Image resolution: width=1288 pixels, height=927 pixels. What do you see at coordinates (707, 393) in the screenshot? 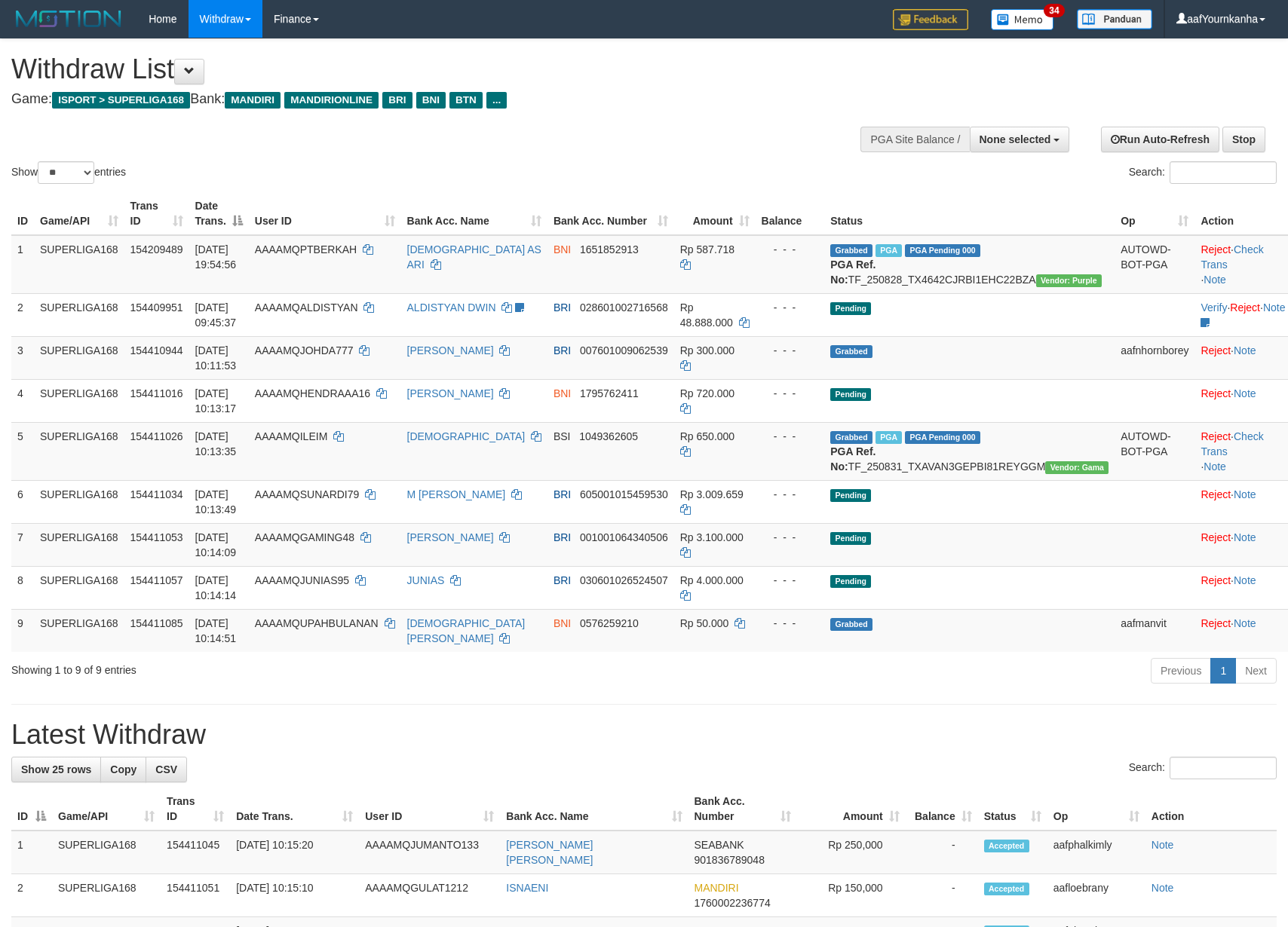
I see `span: Rp 720.000` at bounding box center [707, 393].